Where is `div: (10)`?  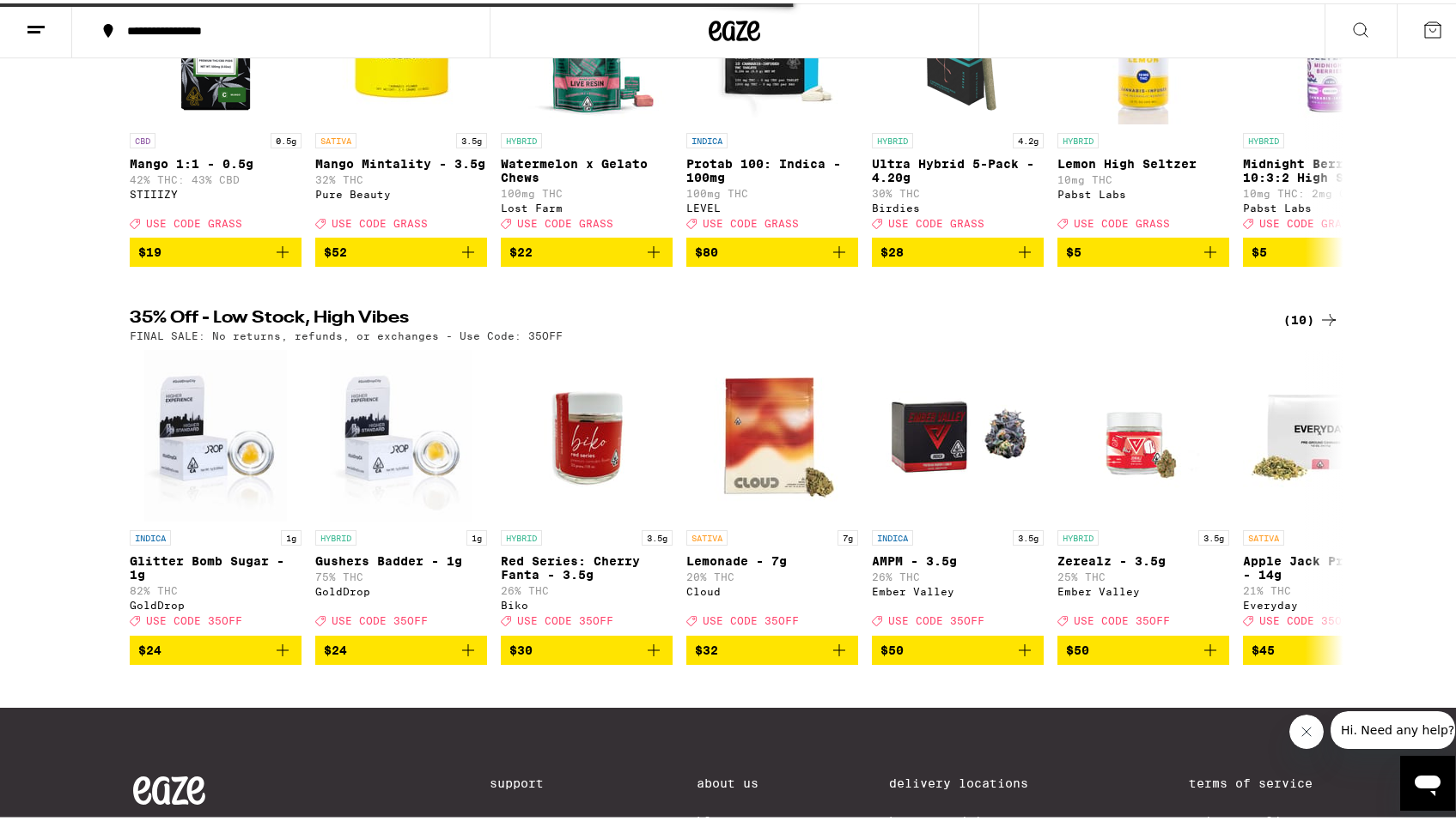
div: (10) is located at coordinates (1311, 317).